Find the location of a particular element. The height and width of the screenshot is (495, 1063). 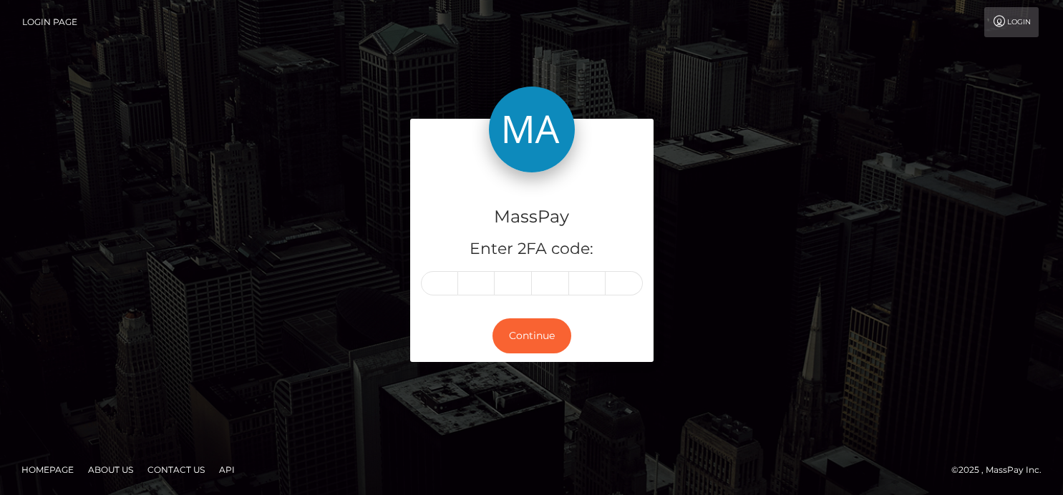

a: About Us is located at coordinates (110, 470).